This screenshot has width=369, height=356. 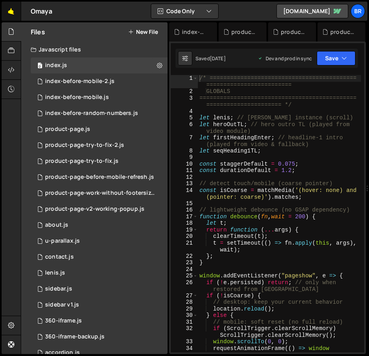 What do you see at coordinates (99, 209) in the screenshot?
I see `div: 15742/43221.js` at bounding box center [99, 209].